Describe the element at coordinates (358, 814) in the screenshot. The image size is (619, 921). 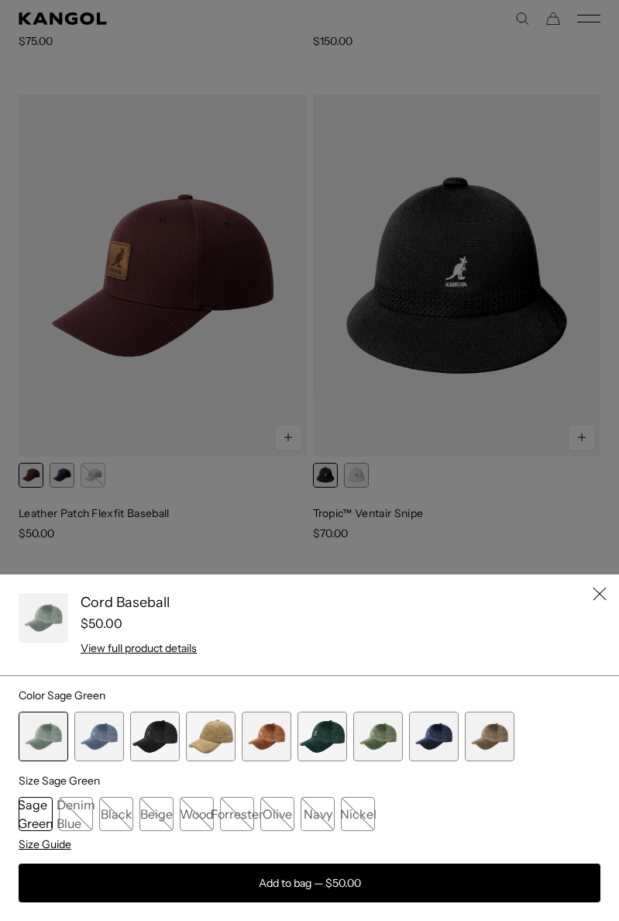
I see `div: Nickel` at that location.